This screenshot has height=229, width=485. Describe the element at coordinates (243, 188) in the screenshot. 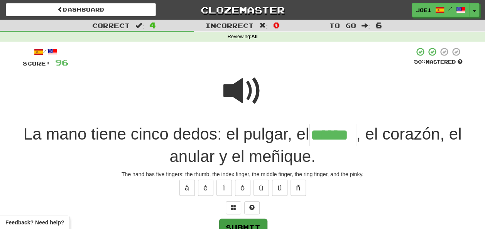

I see `button: ó` at that location.